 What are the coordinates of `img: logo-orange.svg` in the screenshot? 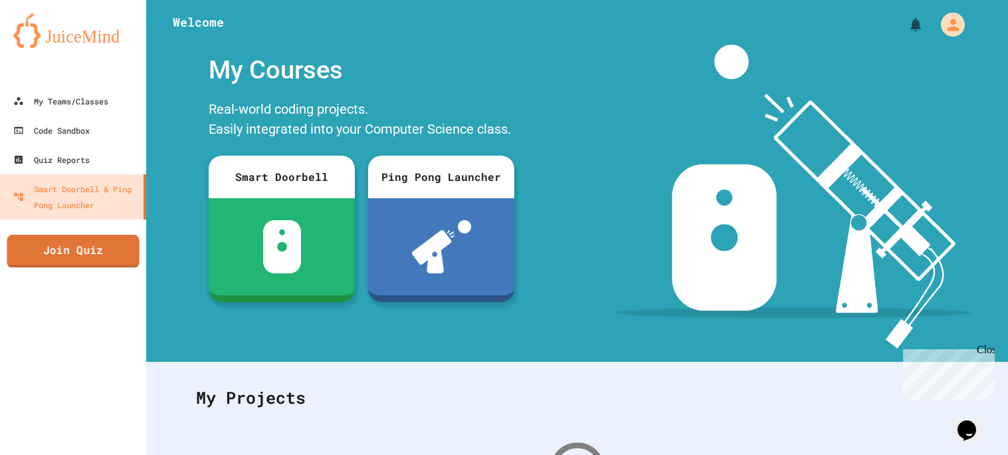 It's located at (73, 31).